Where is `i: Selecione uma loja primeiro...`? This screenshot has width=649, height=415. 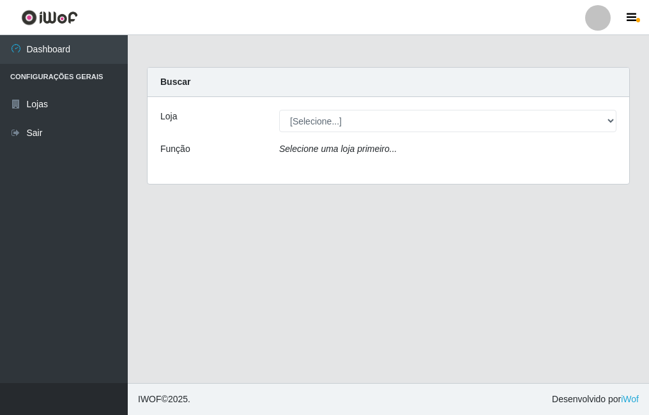 i: Selecione uma loja primeiro... is located at coordinates (338, 149).